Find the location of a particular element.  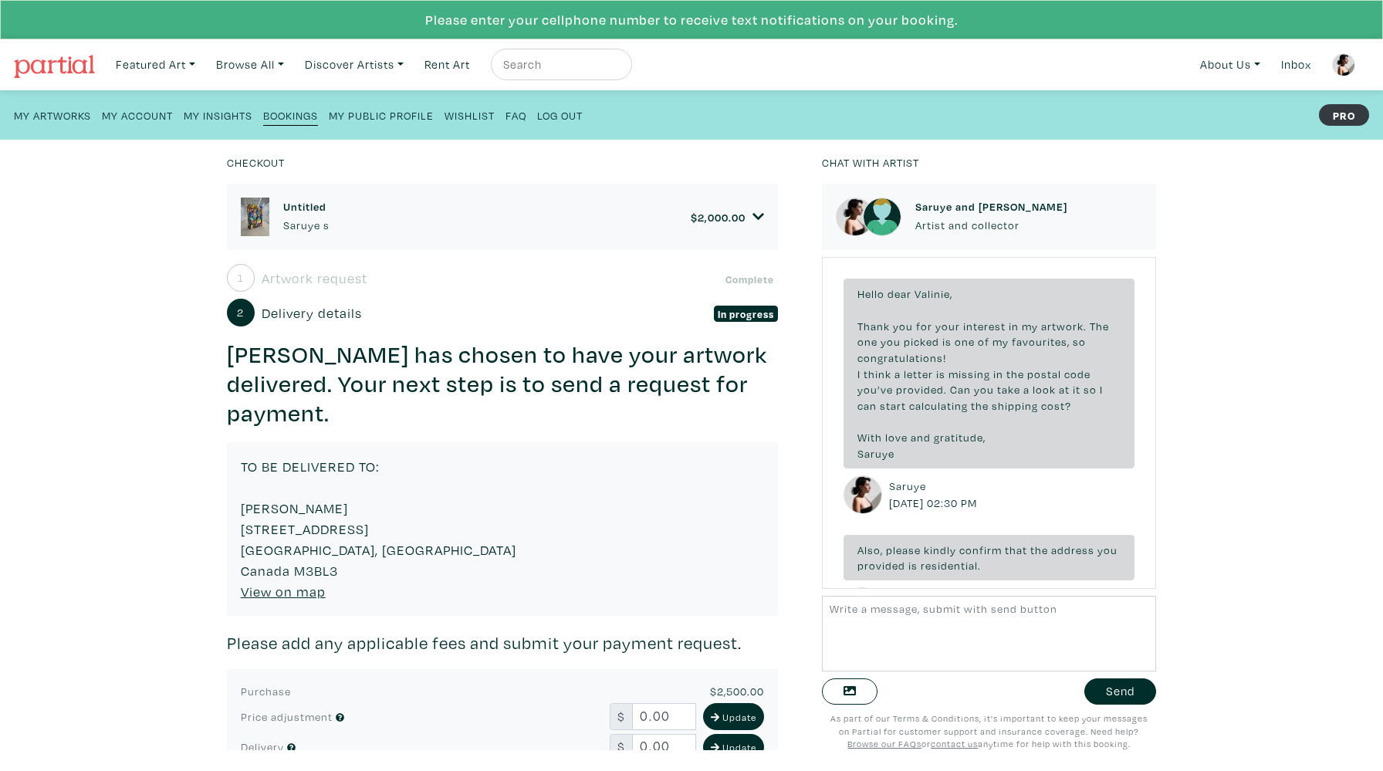

span: postal is located at coordinates (1044, 374).